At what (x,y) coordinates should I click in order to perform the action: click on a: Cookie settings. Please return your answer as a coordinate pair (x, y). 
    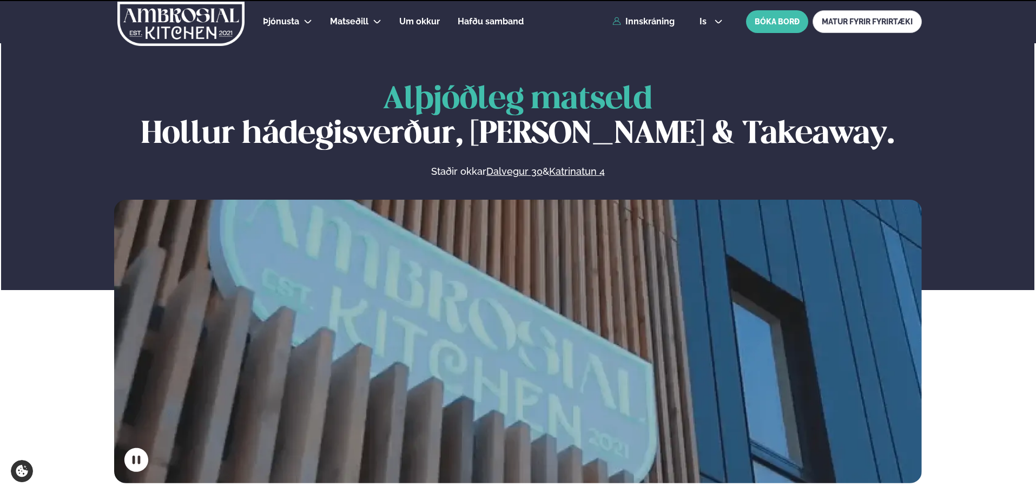
    Looking at the image, I should click on (22, 471).